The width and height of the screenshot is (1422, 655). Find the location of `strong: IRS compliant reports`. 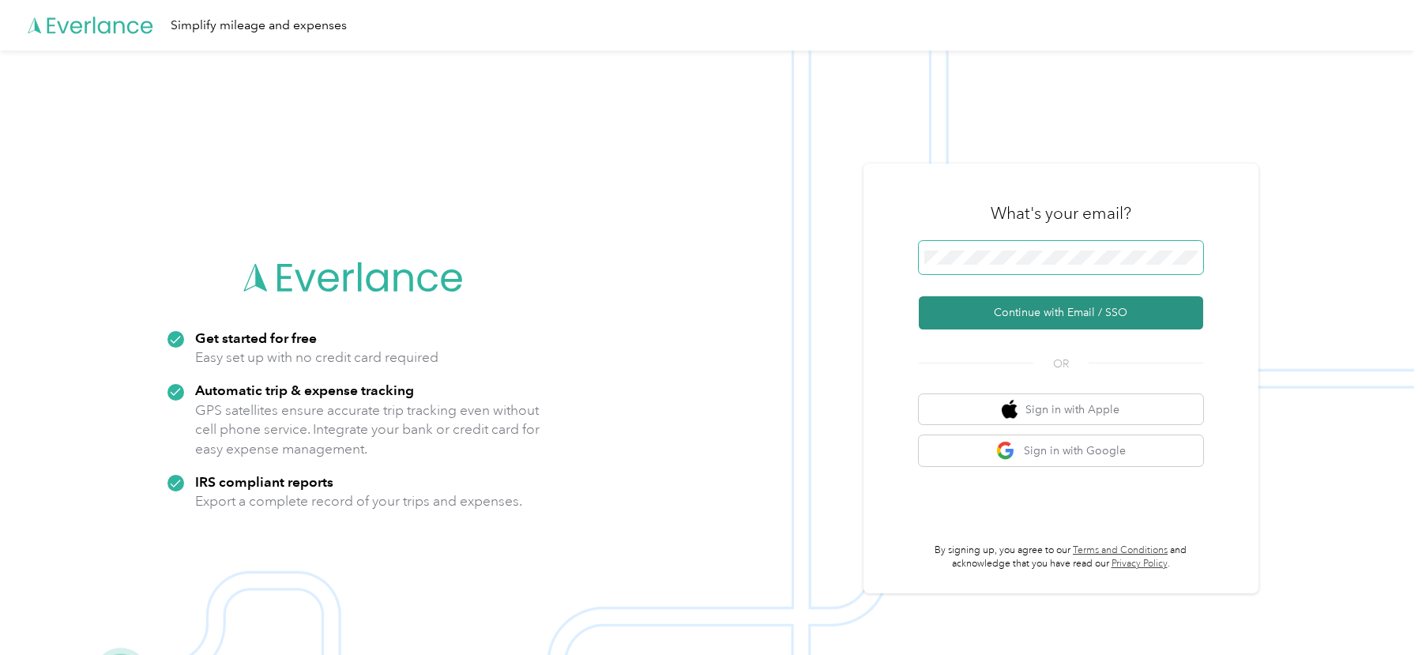

strong: IRS compliant reports is located at coordinates (264, 481).